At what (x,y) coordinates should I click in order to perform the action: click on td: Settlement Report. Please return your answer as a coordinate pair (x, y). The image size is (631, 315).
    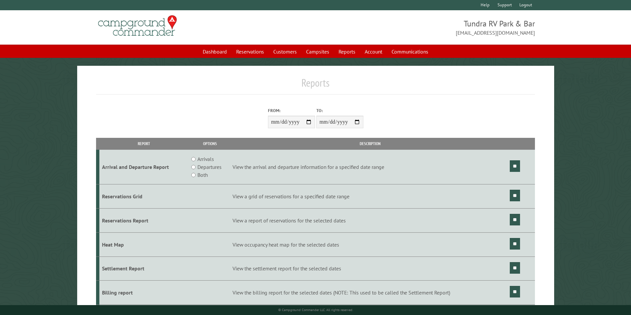
    Looking at the image, I should click on (144, 269).